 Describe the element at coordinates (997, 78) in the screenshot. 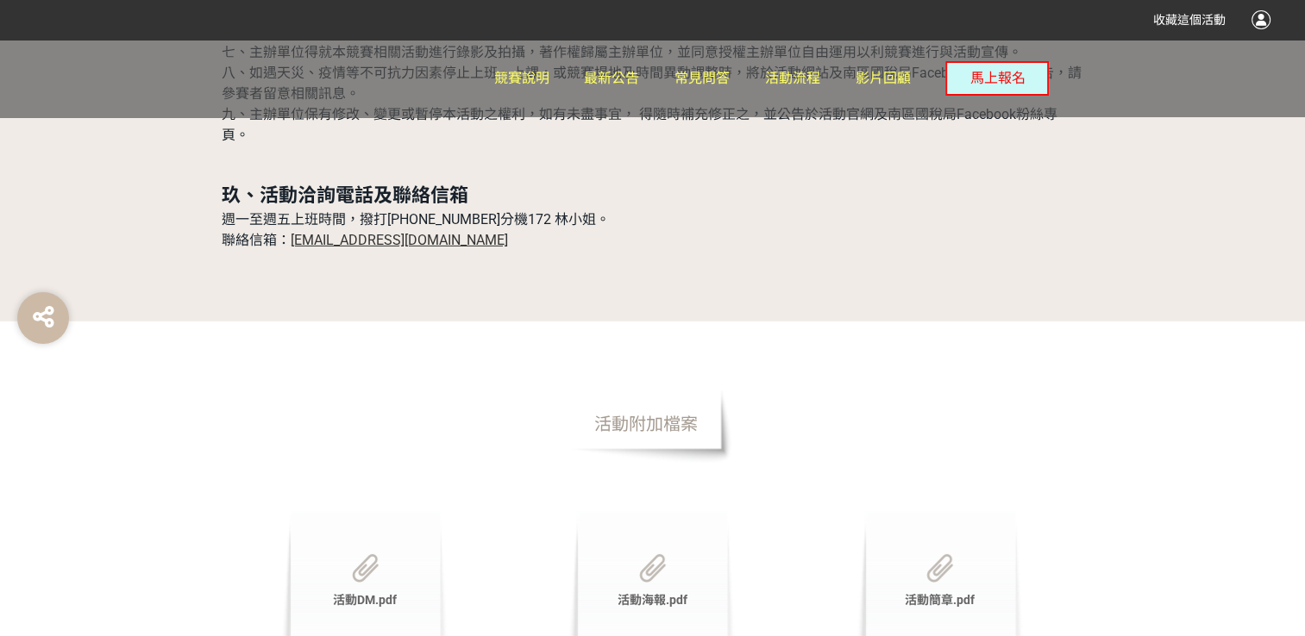

I see `button: 馬上報名` at that location.